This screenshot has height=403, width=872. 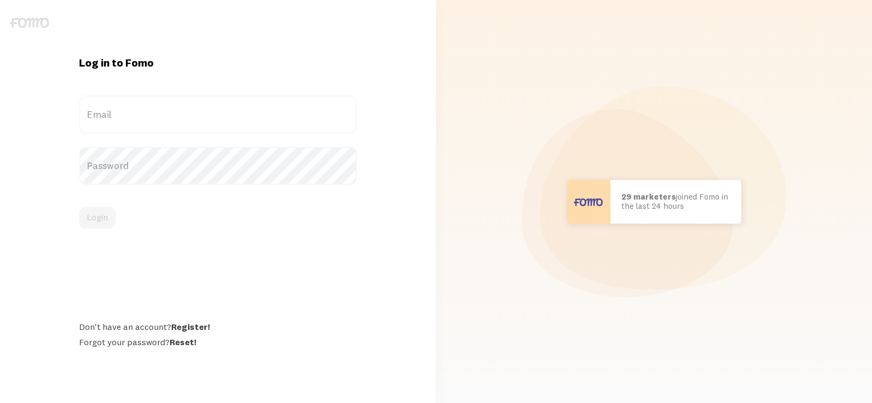 What do you see at coordinates (218, 63) in the screenshot?
I see `h1: Log in to Fomo` at bounding box center [218, 63].